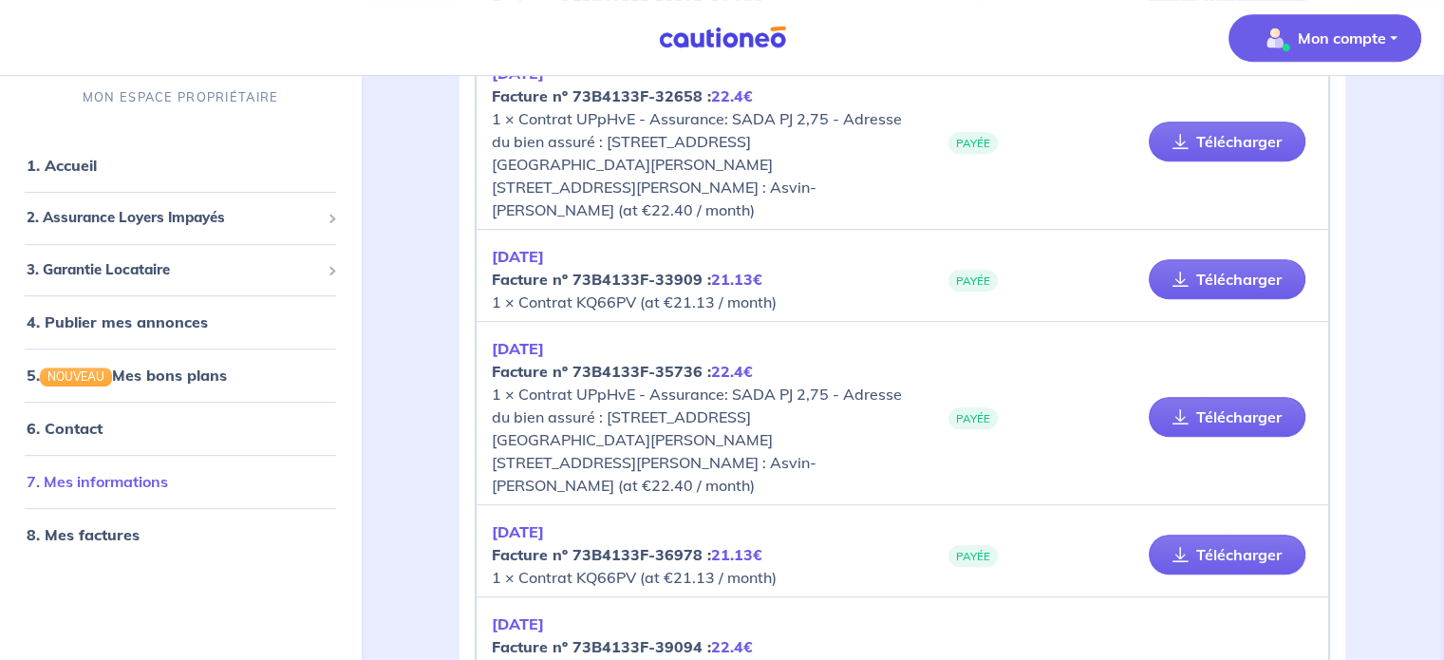 The width and height of the screenshot is (1444, 660). What do you see at coordinates (97, 482) in the screenshot?
I see `a: 7. Mes informations` at bounding box center [97, 482].